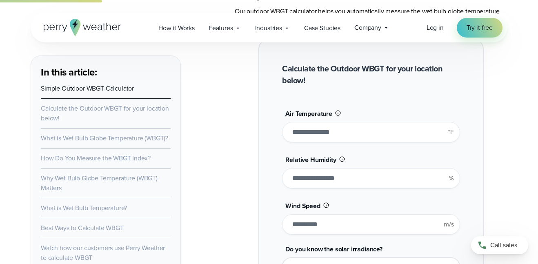 This screenshot has height=264, width=538. I want to click on span: Company, so click(368, 28).